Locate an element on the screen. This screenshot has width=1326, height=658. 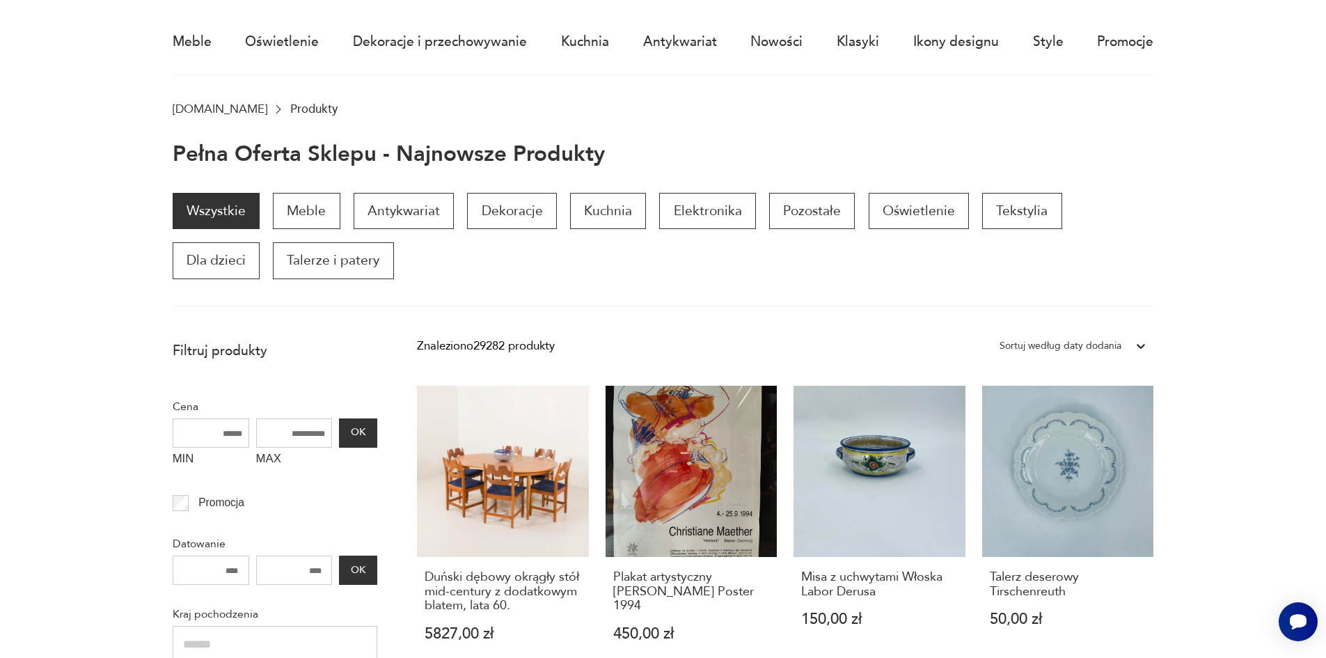
p: Oświetlenie is located at coordinates (919, 211).